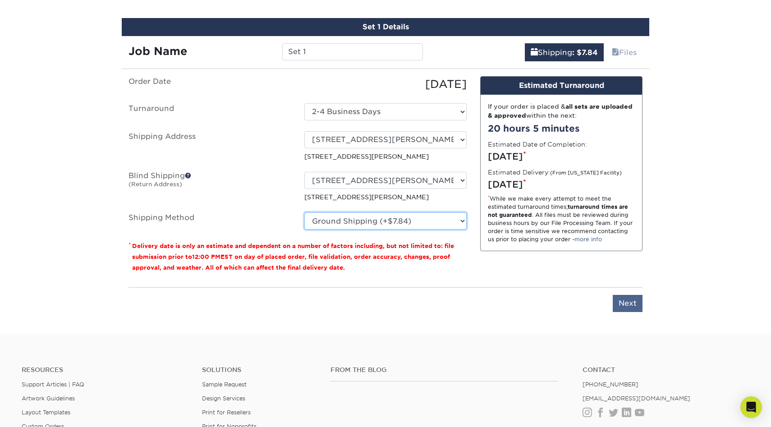 This screenshot has width=771, height=427. What do you see at coordinates (206, 257) in the screenshot?
I see `span: 12:00 PM` at bounding box center [206, 257].